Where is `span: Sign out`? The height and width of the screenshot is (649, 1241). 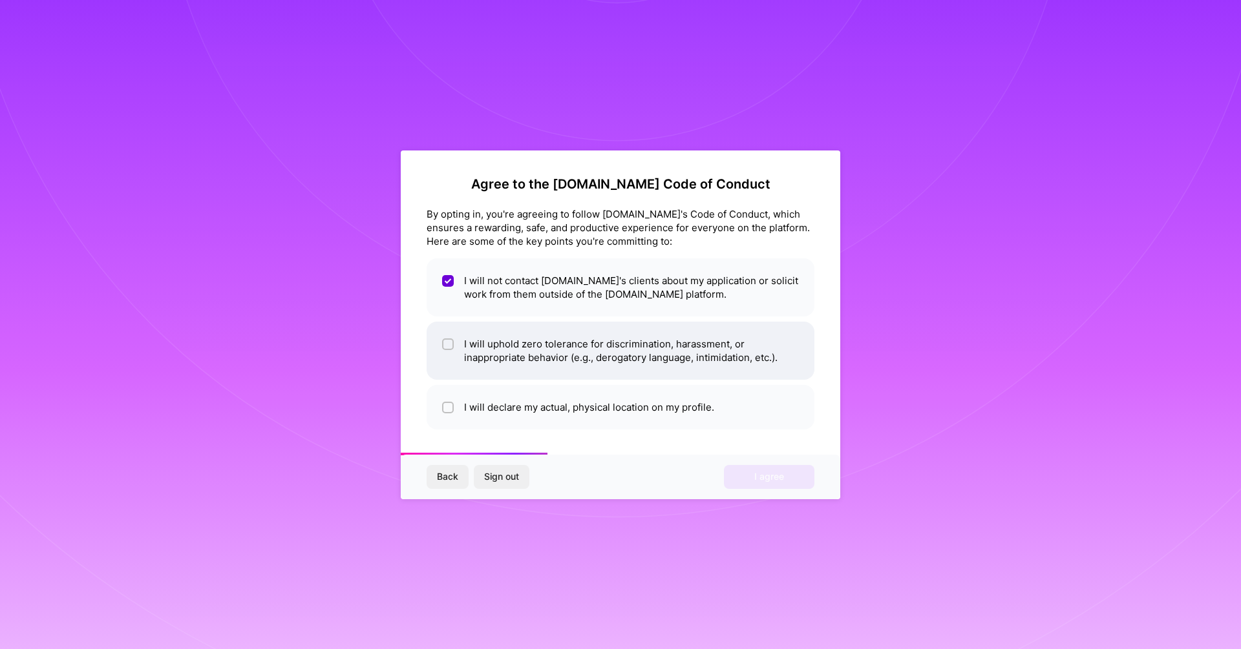 span: Sign out is located at coordinates (502, 477).